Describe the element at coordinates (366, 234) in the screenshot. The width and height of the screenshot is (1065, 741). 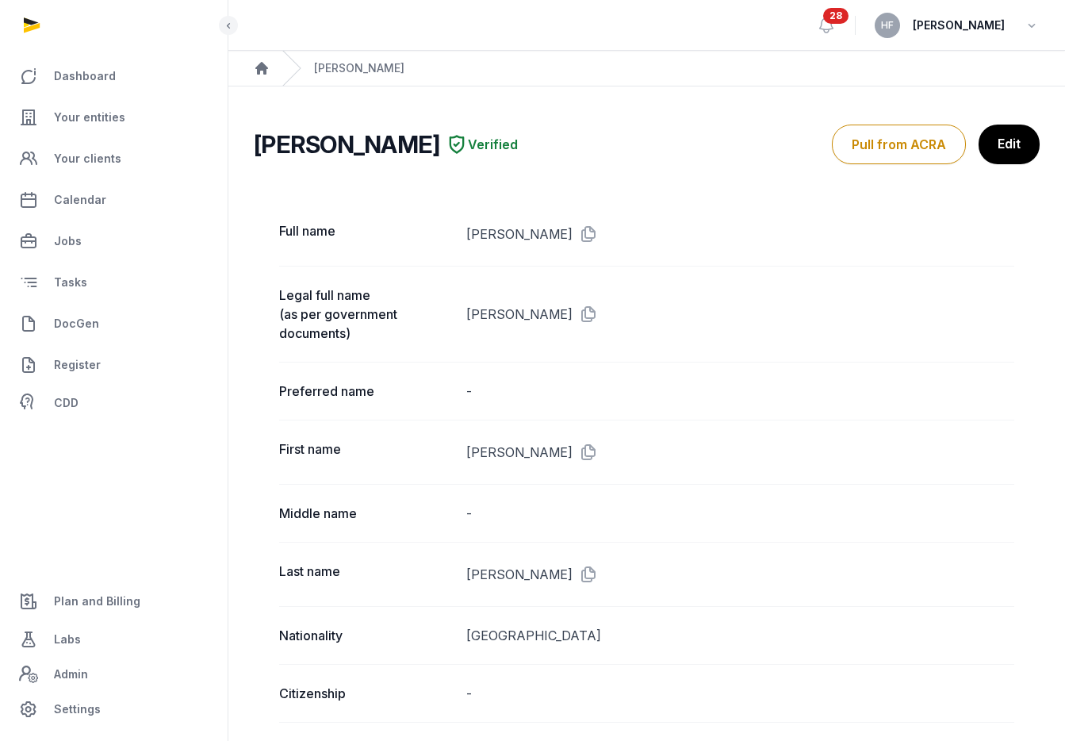
I see `dt: Full name` at that location.